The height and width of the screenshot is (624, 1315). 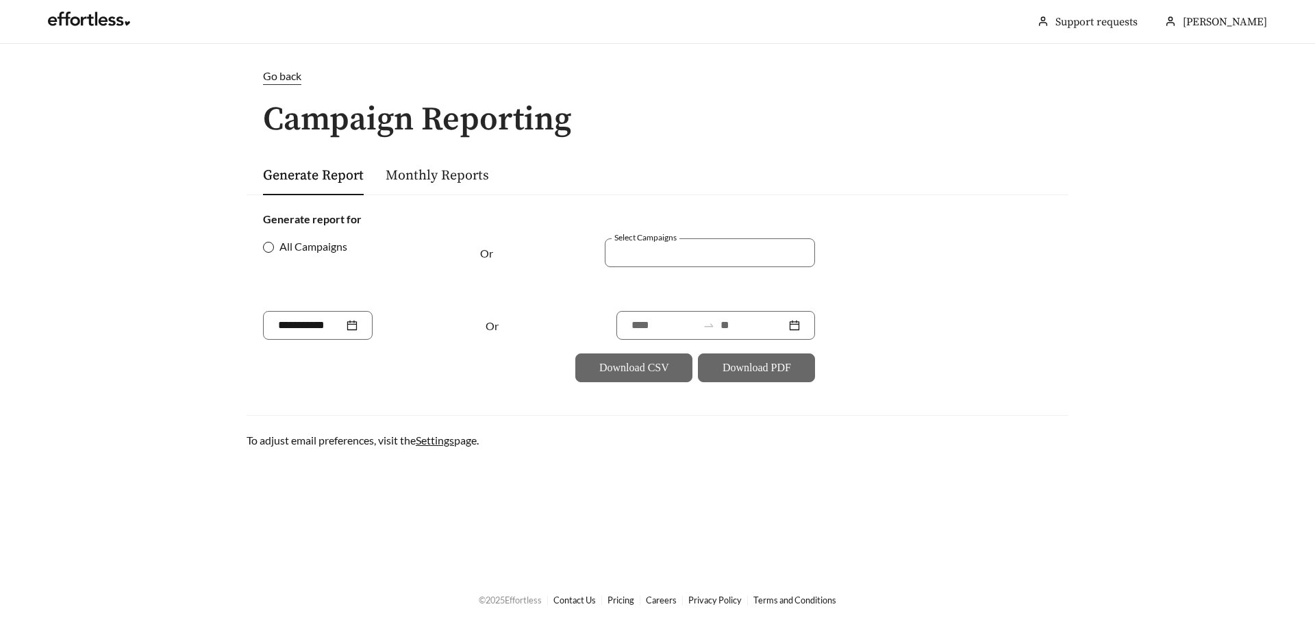 What do you see at coordinates (312, 218) in the screenshot?
I see `strong: Generate report for` at bounding box center [312, 218].